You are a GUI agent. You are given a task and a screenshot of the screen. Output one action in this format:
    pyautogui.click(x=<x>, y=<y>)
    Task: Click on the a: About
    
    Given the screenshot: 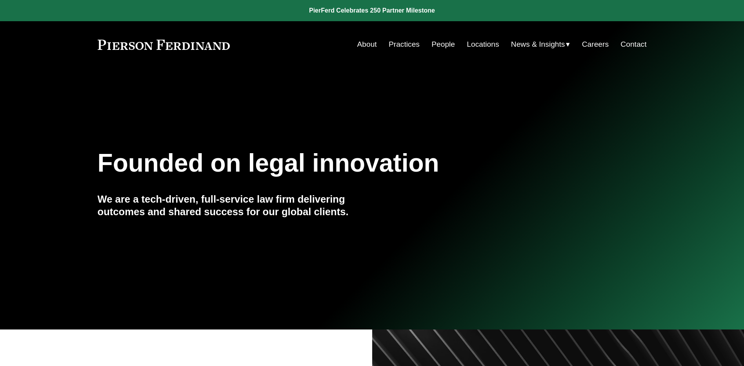 What is the action you would take?
    pyautogui.click(x=367, y=44)
    